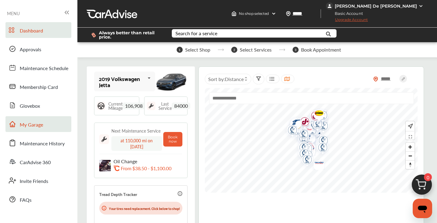 The width and height of the screenshot is (437, 223). Describe the element at coordinates (321, 50) in the screenshot. I see `span: Book Appointment` at that location.